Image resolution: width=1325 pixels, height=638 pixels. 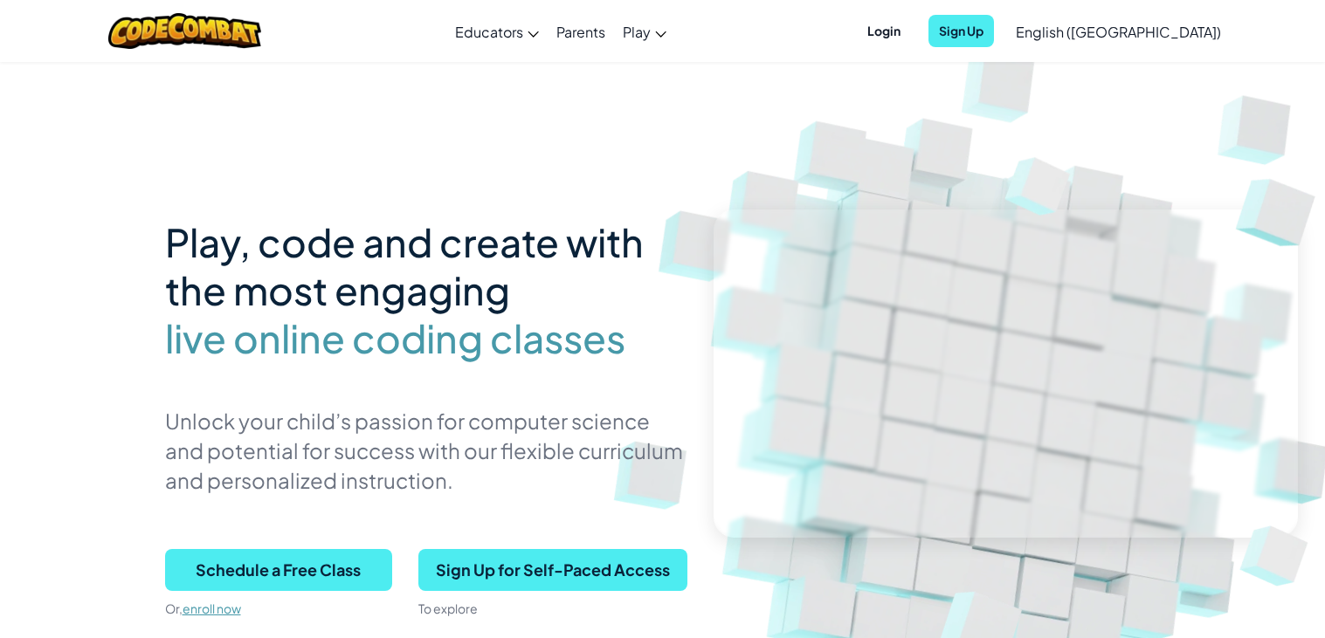 What do you see at coordinates (184, 31) in the screenshot?
I see `img: CodeCombat logo` at bounding box center [184, 31].